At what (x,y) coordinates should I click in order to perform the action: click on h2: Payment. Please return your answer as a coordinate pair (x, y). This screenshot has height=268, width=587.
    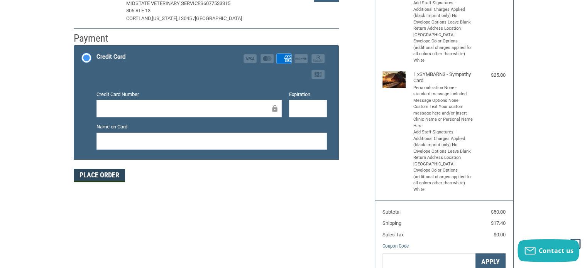
    Looking at the image, I should click on (96, 38).